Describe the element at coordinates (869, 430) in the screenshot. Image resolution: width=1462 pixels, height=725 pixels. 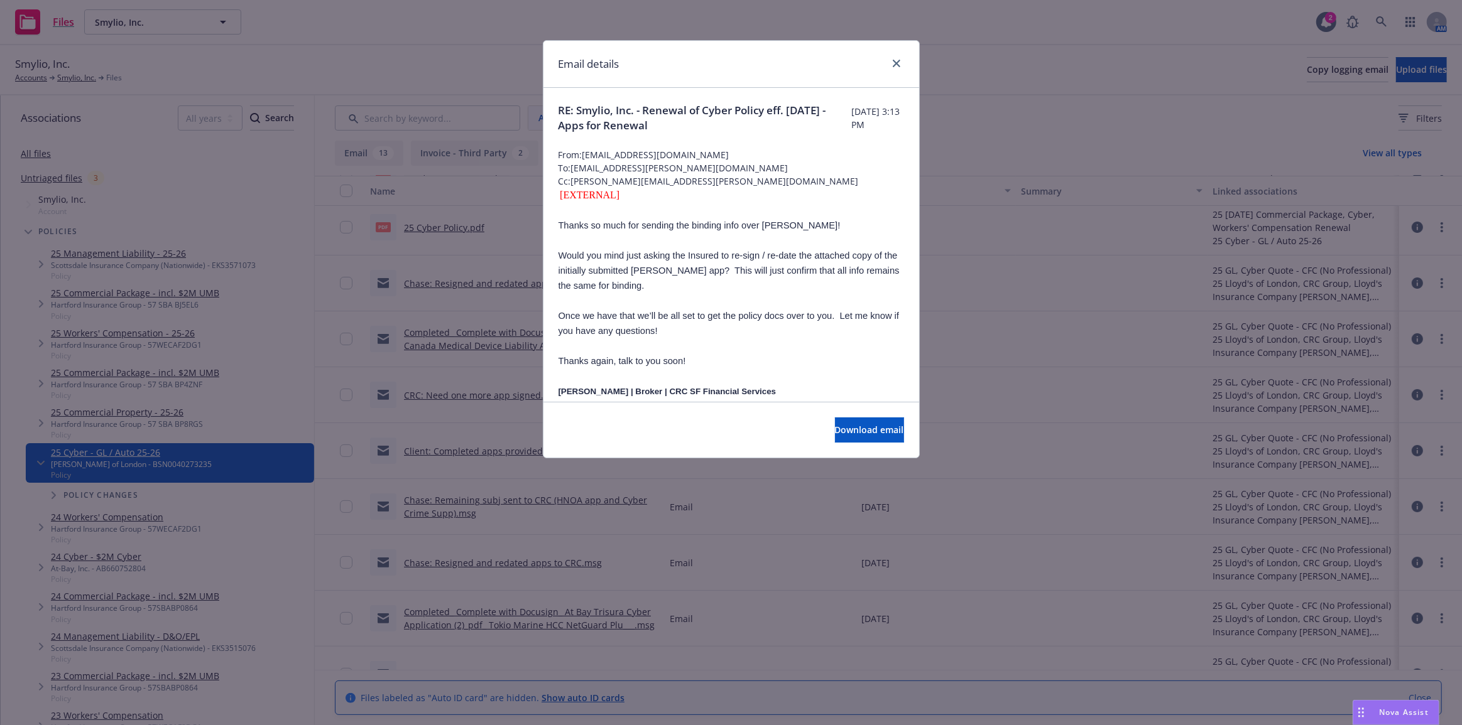
I see `button: Download email` at that location.